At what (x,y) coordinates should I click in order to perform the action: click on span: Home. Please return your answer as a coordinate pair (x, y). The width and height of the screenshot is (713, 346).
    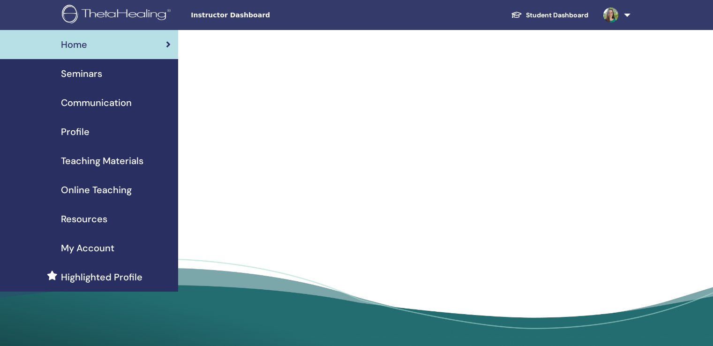
    Looking at the image, I should click on (74, 45).